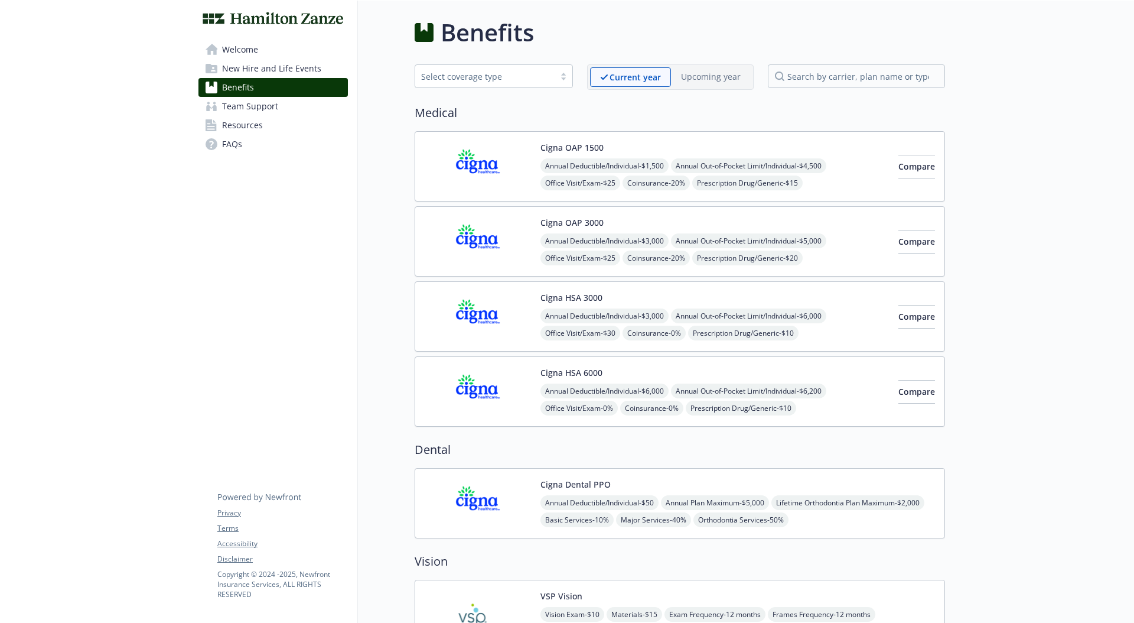 The height and width of the screenshot is (623, 1134). Describe the element at coordinates (273, 144) in the screenshot. I see `a: FAQs` at that location.